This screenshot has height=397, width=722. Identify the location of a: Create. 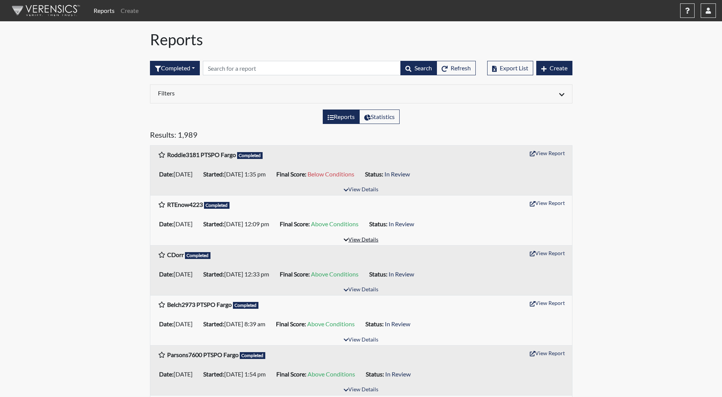
(129, 11).